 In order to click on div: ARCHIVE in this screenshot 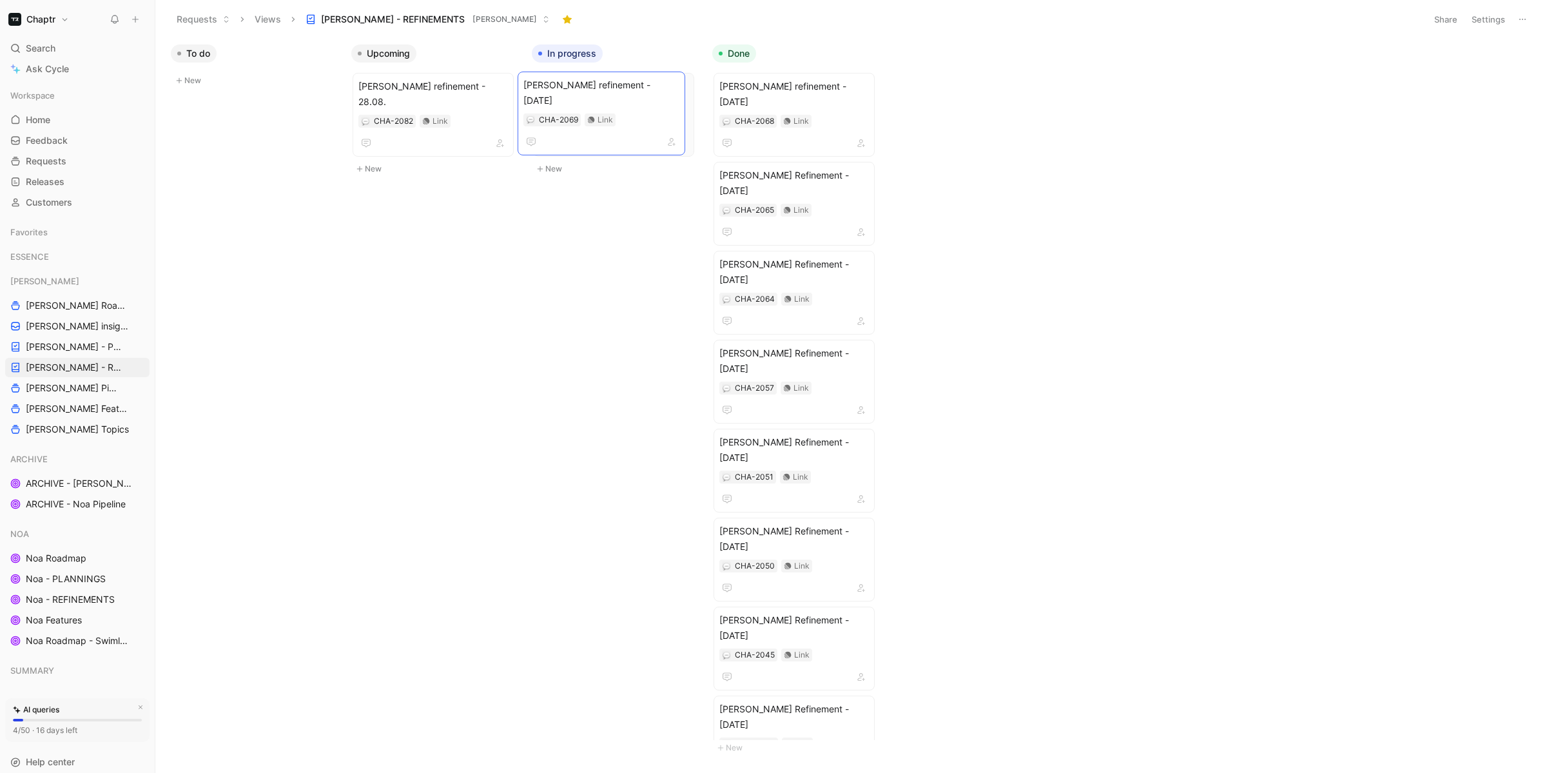, I will do `click(77, 459)`.